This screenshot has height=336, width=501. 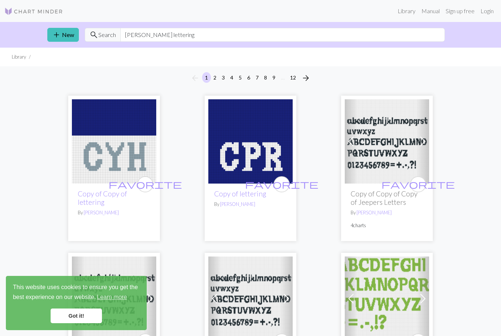 I want to click on span: arrow_forward, so click(x=306, y=78).